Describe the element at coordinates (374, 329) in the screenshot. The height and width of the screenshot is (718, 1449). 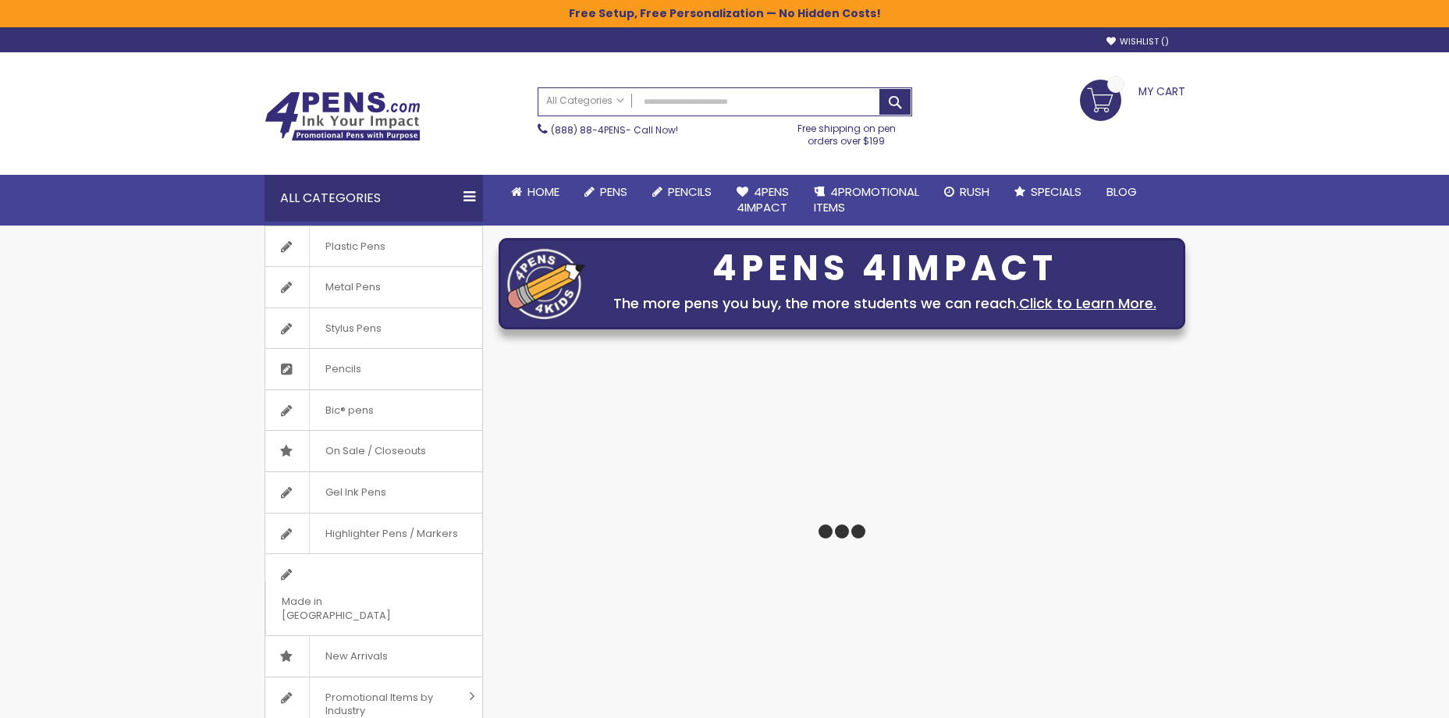
I see `a: Stylus Pens` at that location.